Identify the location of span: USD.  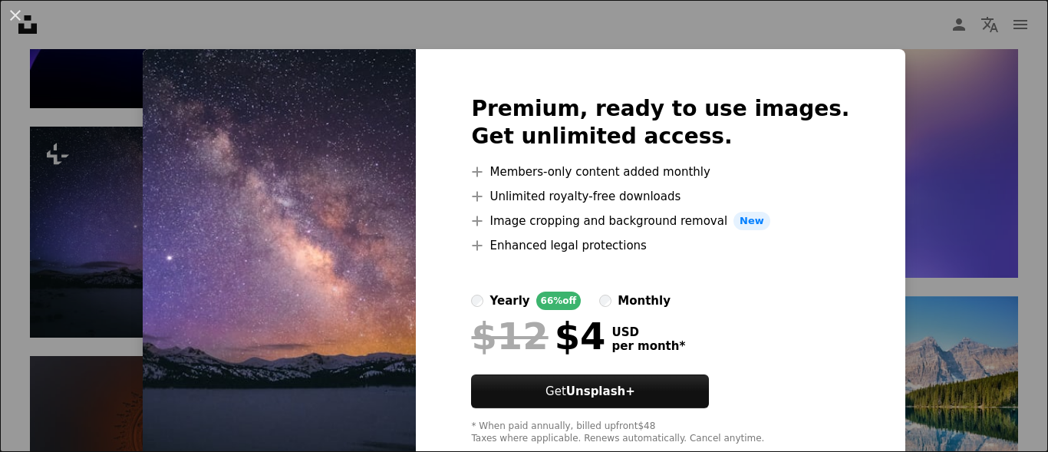
(648, 332).